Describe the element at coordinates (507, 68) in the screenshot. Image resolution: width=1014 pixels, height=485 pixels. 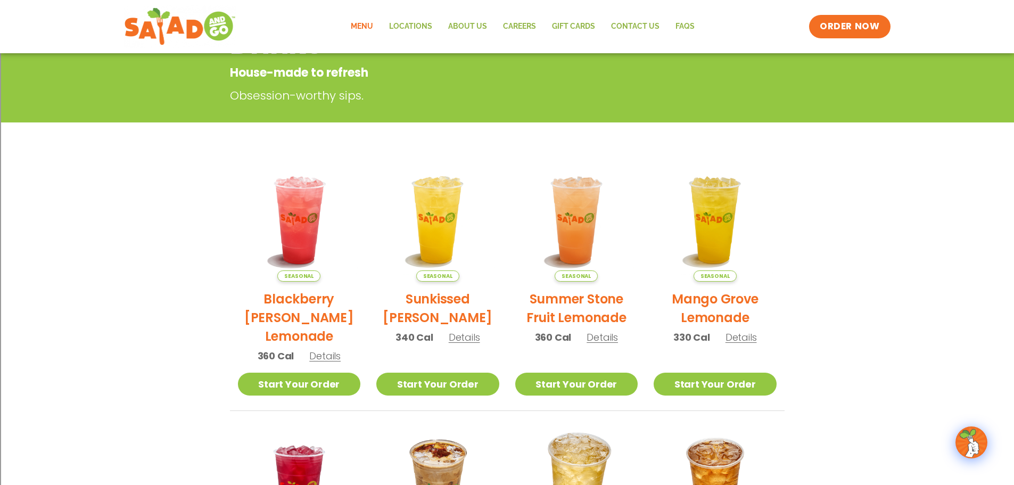
I see `div: Options` at that location.